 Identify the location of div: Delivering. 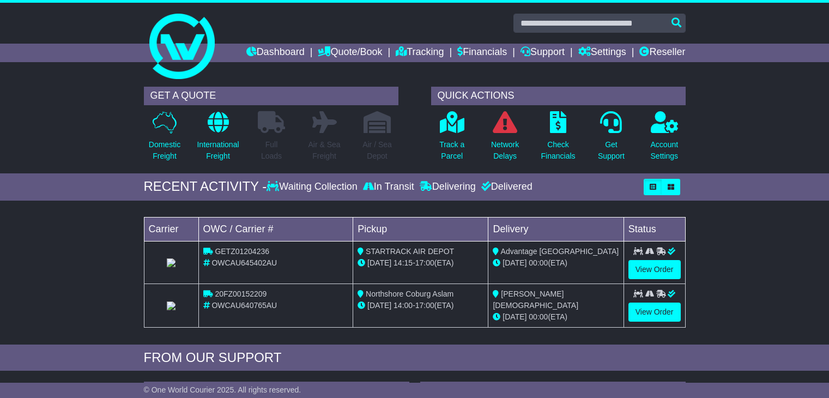
(448, 187).